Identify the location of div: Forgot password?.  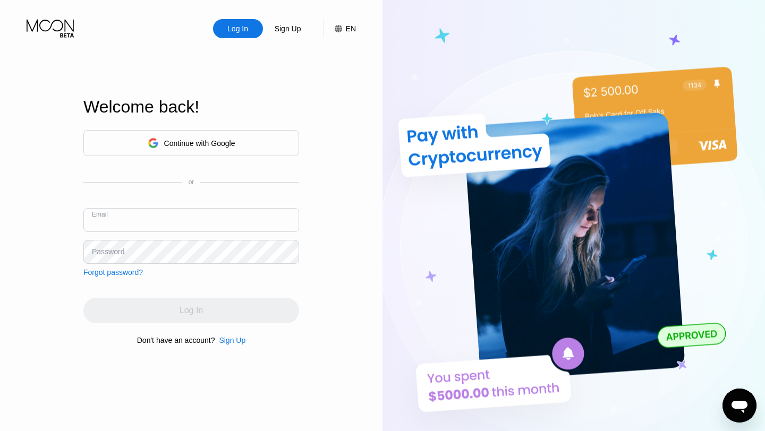
(113, 273).